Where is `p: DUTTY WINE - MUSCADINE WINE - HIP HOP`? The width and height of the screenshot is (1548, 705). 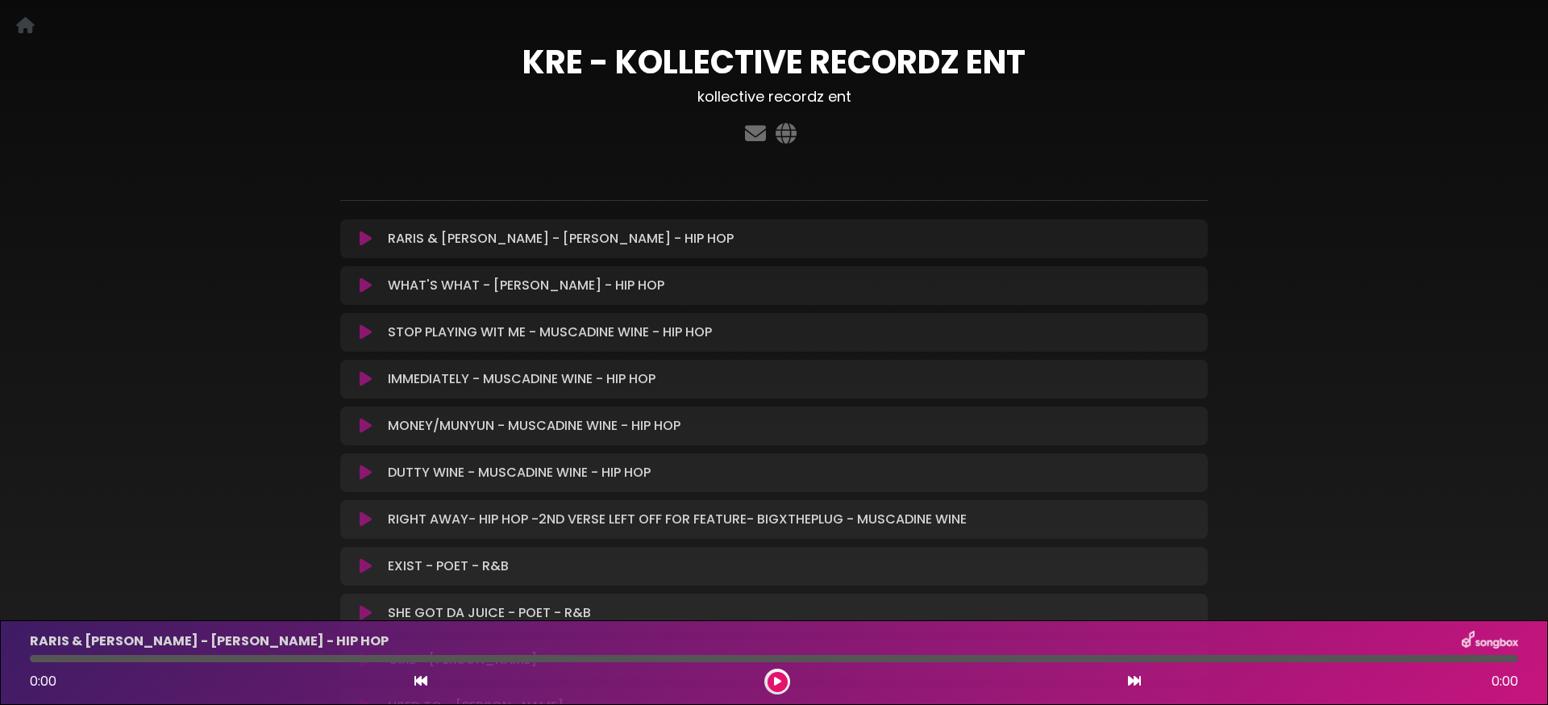
p: DUTTY WINE - MUSCADINE WINE - HIP HOP is located at coordinates (519, 473).